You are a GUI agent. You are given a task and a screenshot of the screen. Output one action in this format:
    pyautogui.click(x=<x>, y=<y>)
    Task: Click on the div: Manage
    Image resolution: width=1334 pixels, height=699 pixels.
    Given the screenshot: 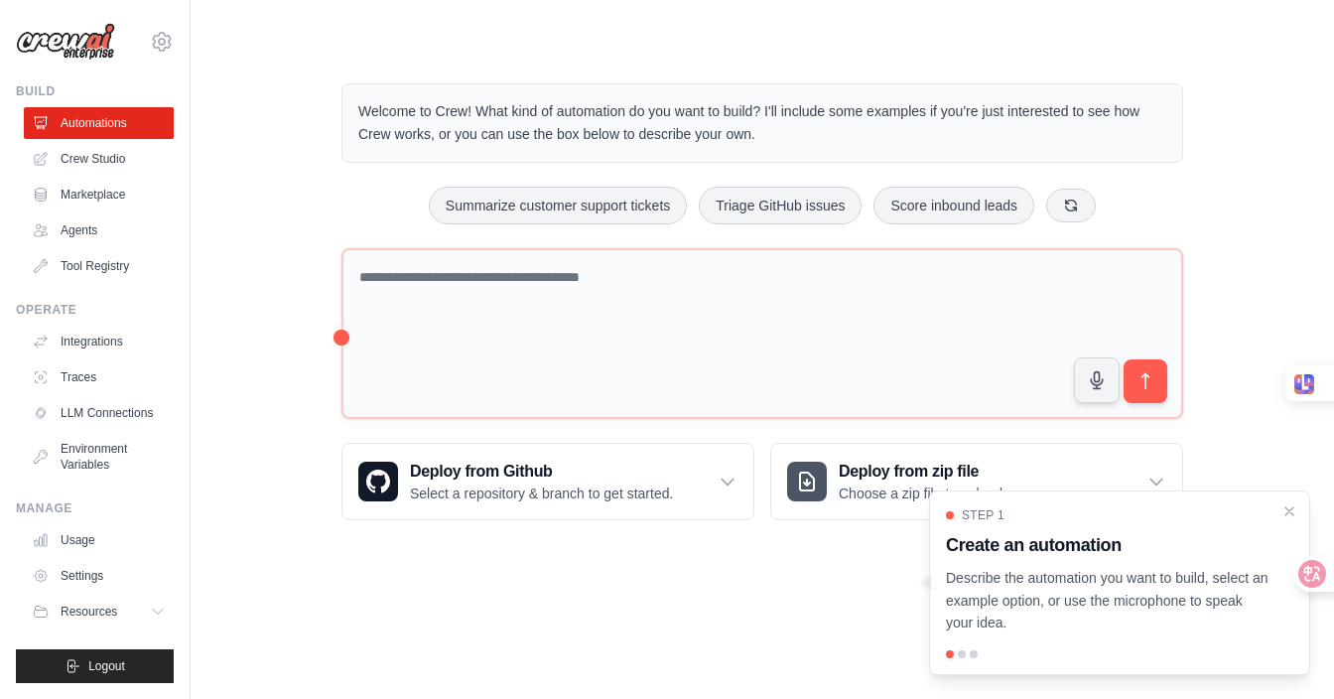 What is the action you would take?
    pyautogui.click(x=94, y=508)
    